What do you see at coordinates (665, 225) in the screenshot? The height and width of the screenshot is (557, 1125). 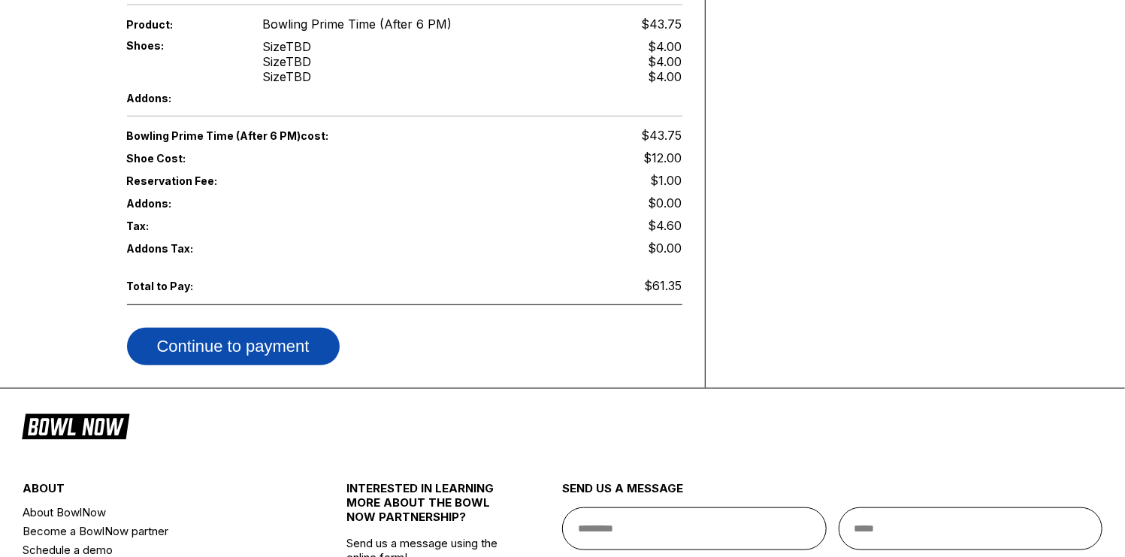 I see `span: $4.60` at bounding box center [665, 225].